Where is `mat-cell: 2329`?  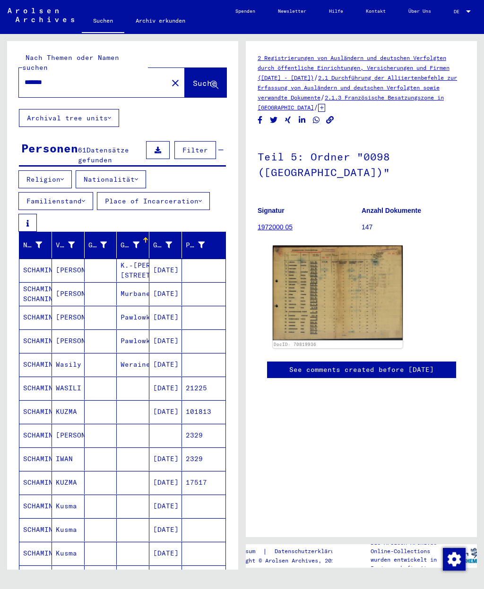
mat-cell: 2329 is located at coordinates (204, 435).